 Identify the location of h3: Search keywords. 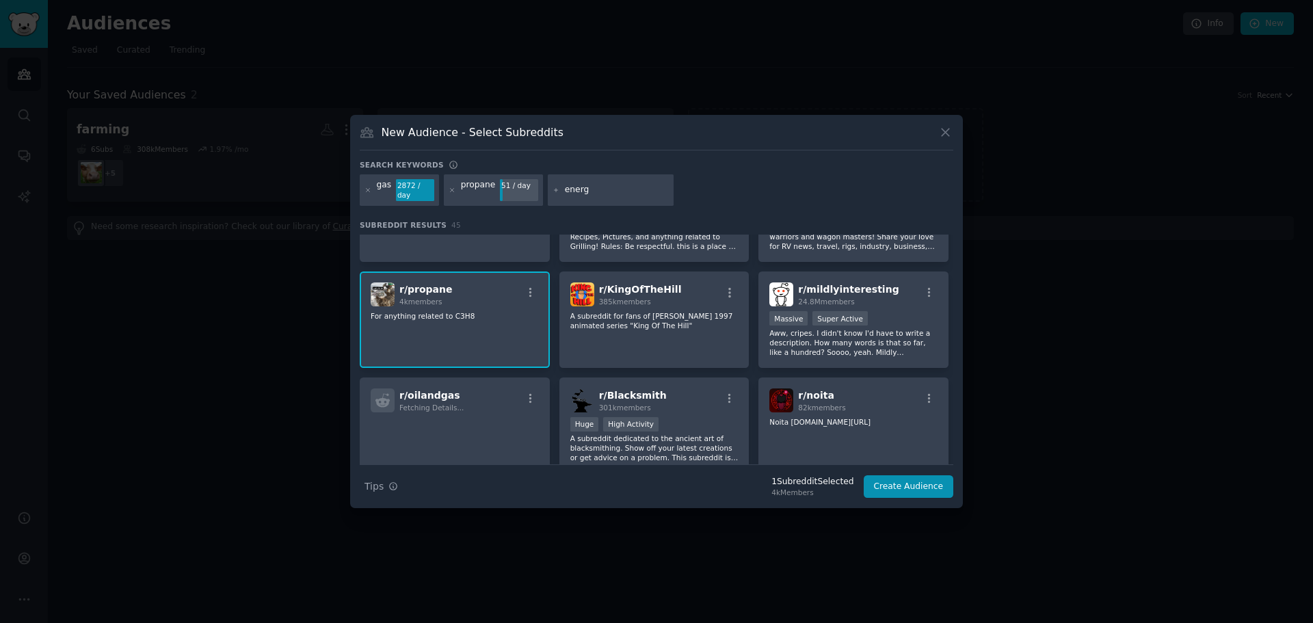
(401, 165).